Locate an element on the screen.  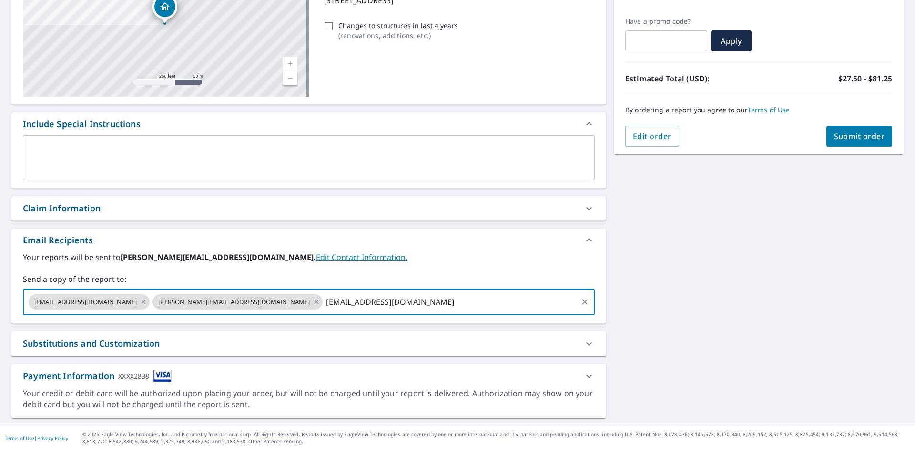
a: Current Level 17, Zoom In is located at coordinates (290, 64).